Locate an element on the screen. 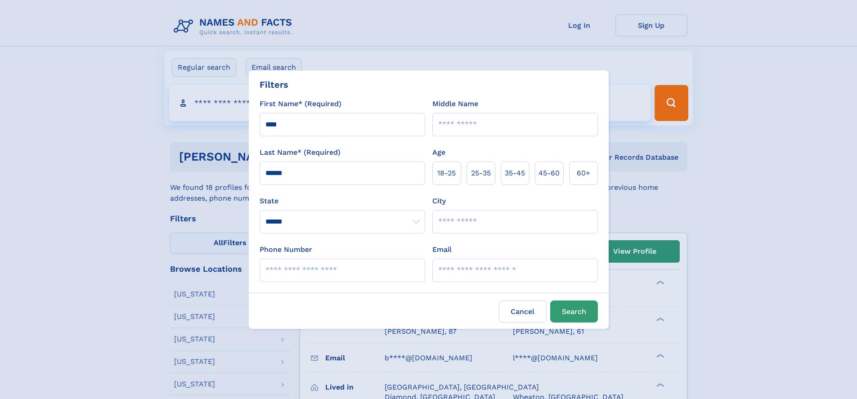 The image size is (857, 399). label: Email is located at coordinates (442, 250).